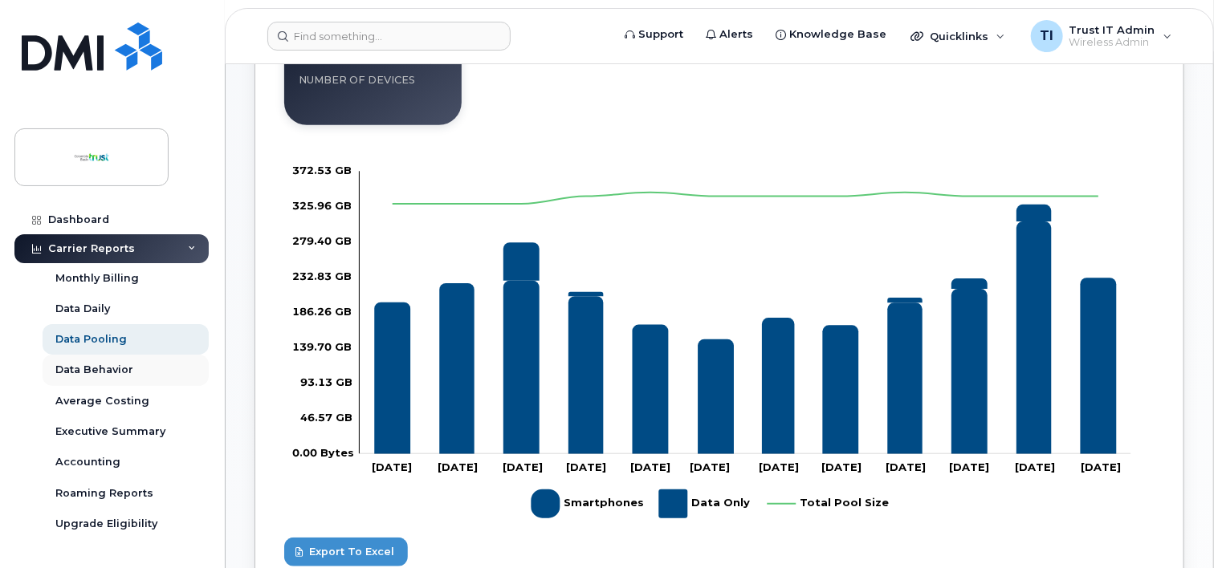 This screenshot has height=568, width=1222. Describe the element at coordinates (322, 276) in the screenshot. I see `tspan: 232.83 GB` at that location.